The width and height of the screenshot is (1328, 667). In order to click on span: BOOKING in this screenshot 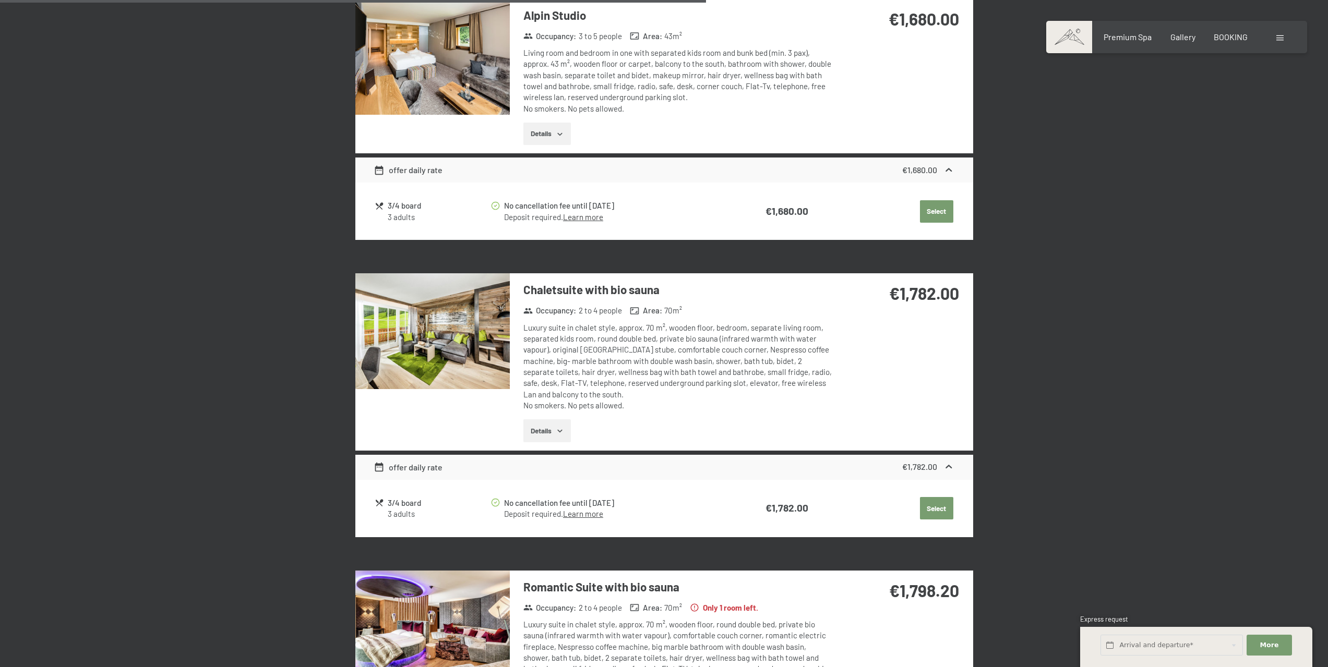, I will do `click(1230, 37)`.